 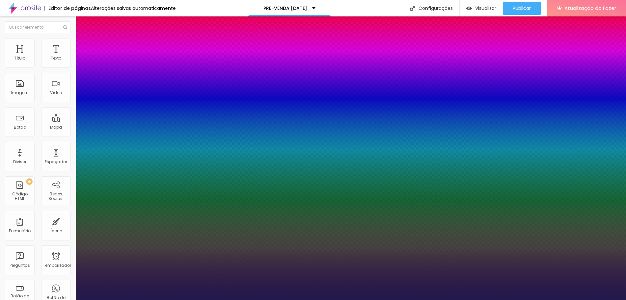 What do you see at coordinates (56, 196) in the screenshot?
I see `font: Redes Sociais` at bounding box center [56, 196].